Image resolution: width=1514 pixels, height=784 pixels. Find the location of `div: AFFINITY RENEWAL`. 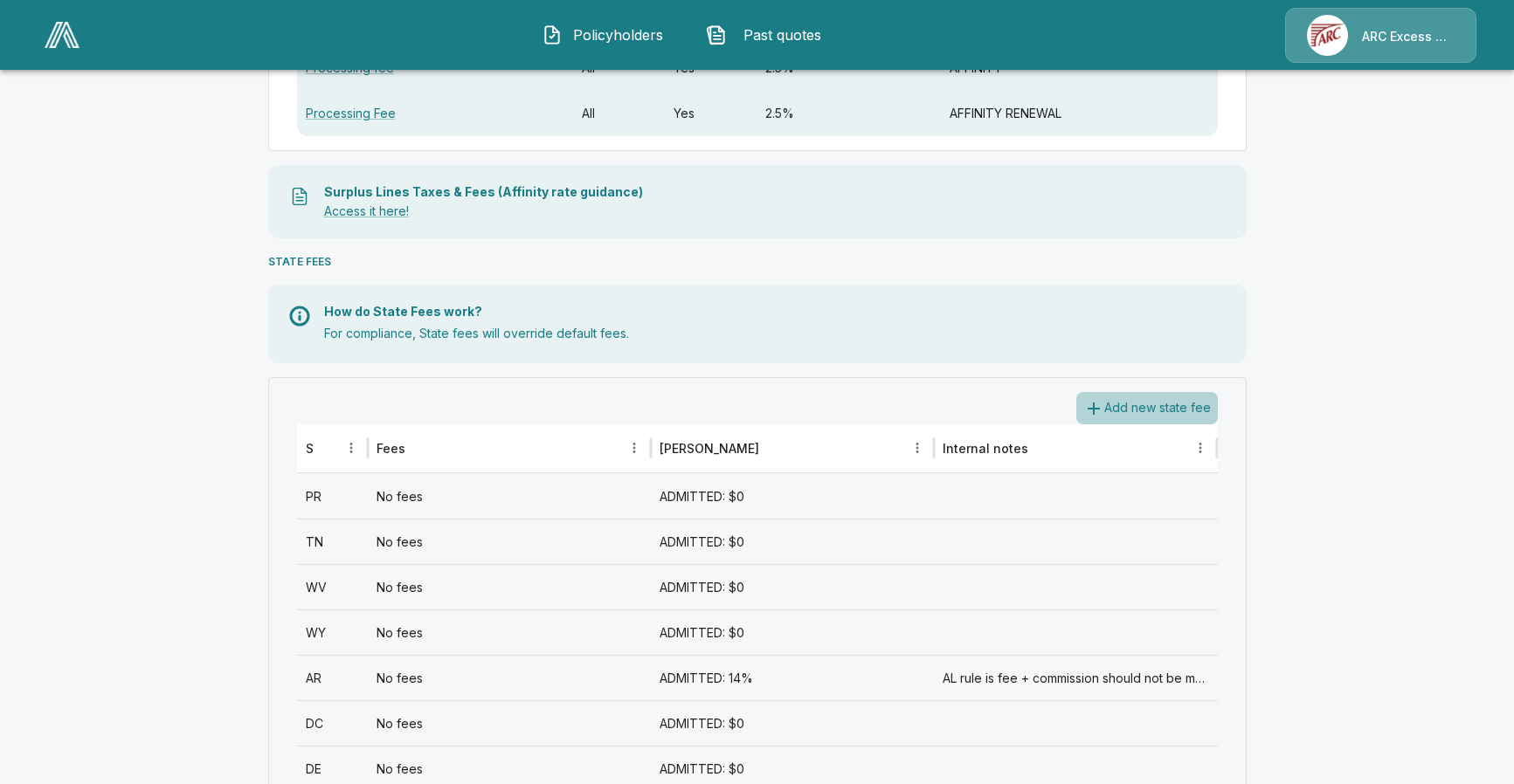

div: AFFINITY RENEWAL is located at coordinates (1033, 113).